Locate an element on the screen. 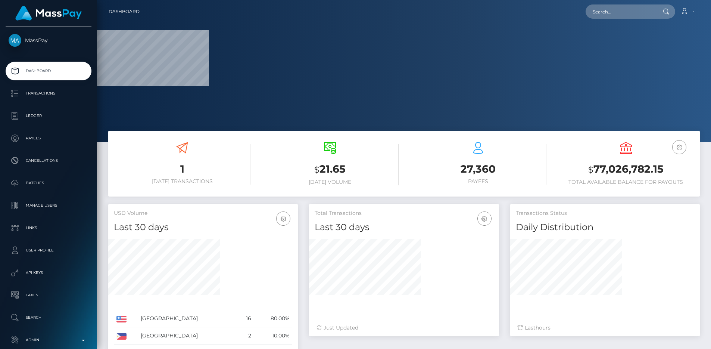 This screenshot has height=349, width=711. p: Taxes is located at coordinates (49, 295).